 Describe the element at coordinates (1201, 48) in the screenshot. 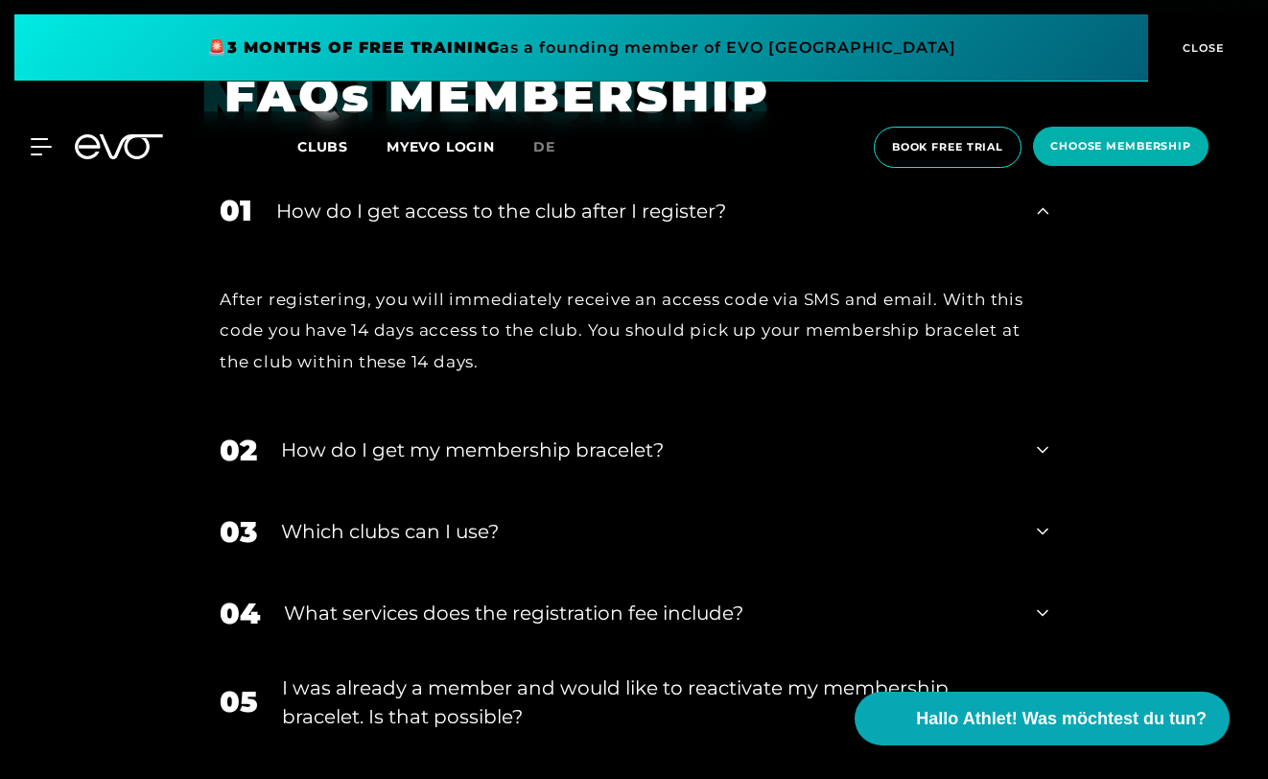

I see `span: CLOSE` at that location.